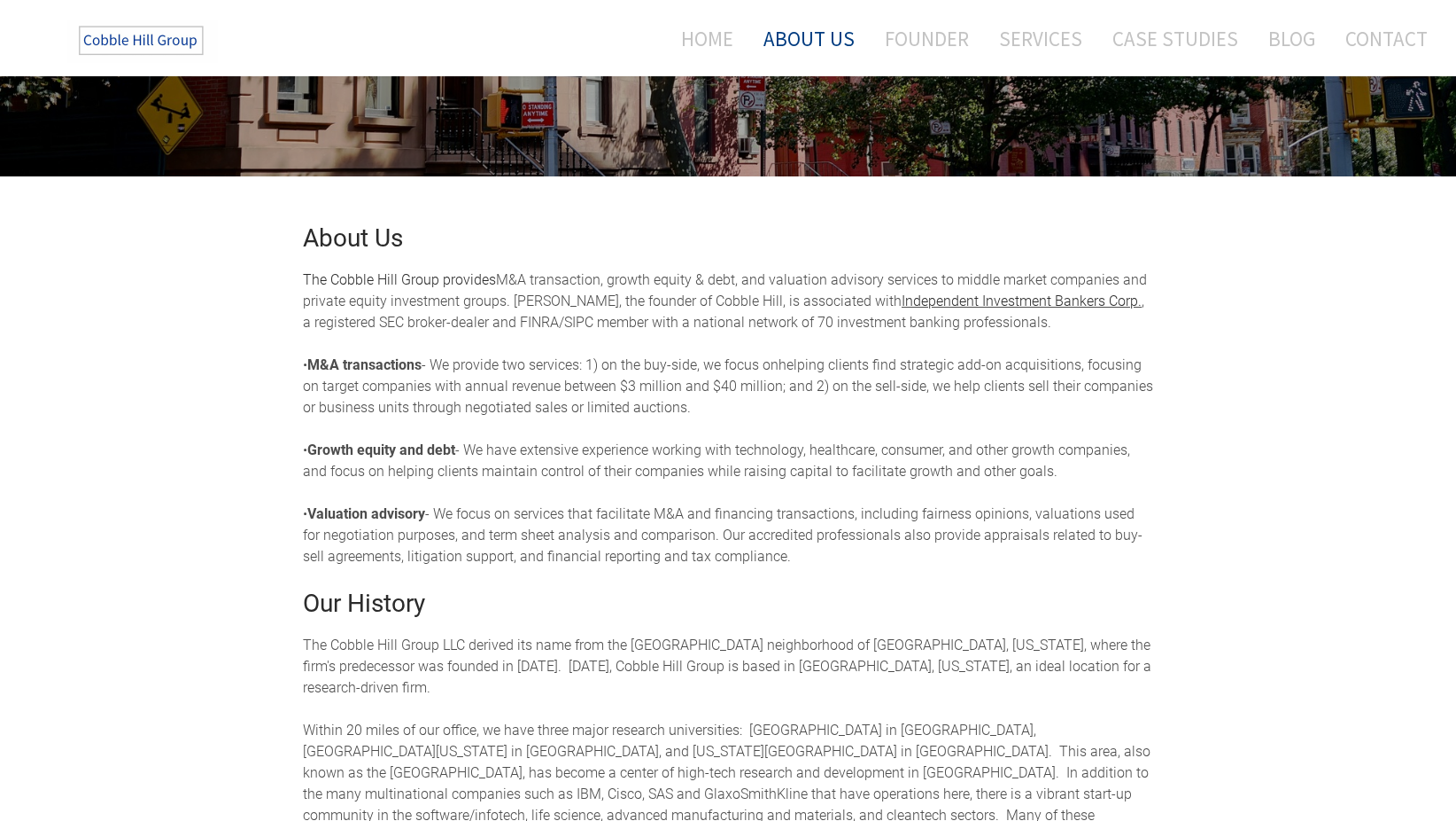  What do you see at coordinates (1291, 38) in the screenshot?
I see `a: Blog` at bounding box center [1291, 38].